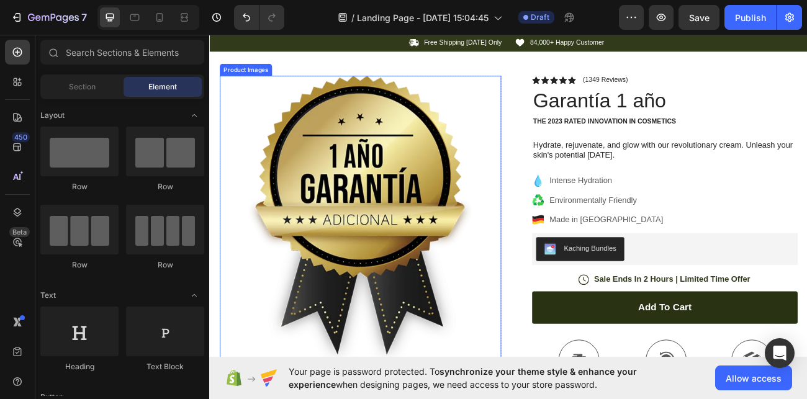  Describe the element at coordinates (461, 272) in the screenshot. I see `button: Kaching Bundles` at that location.